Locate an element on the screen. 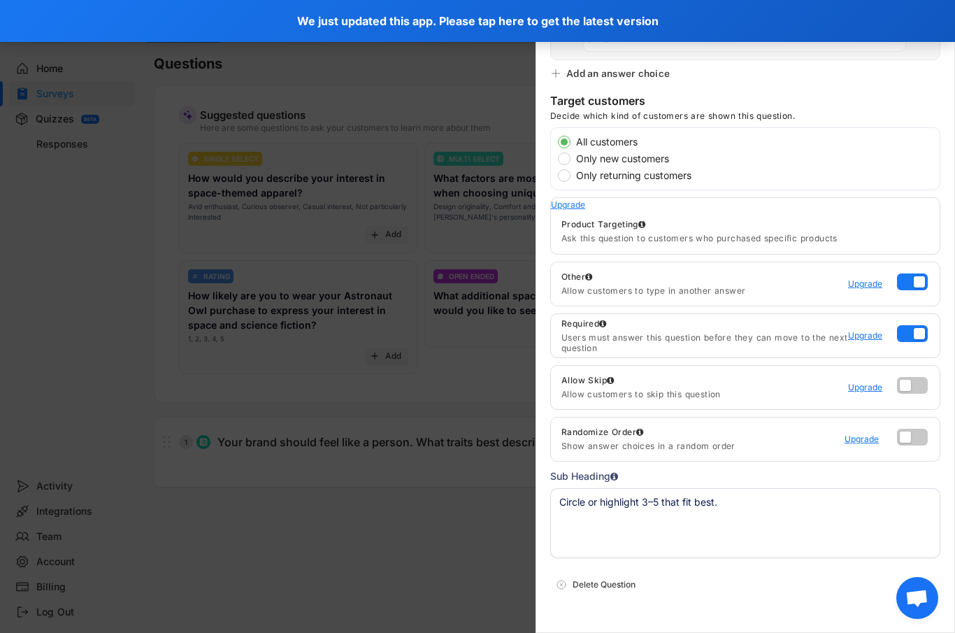  div: Randomize Order is located at coordinates (602, 432).